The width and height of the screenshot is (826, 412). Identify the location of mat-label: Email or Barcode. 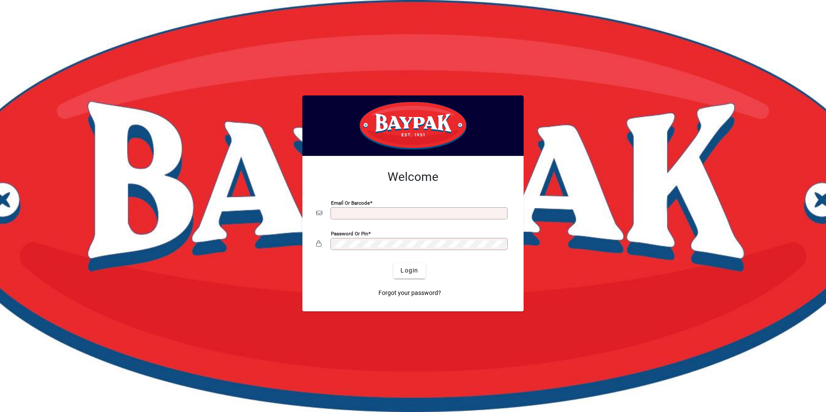
(350, 203).